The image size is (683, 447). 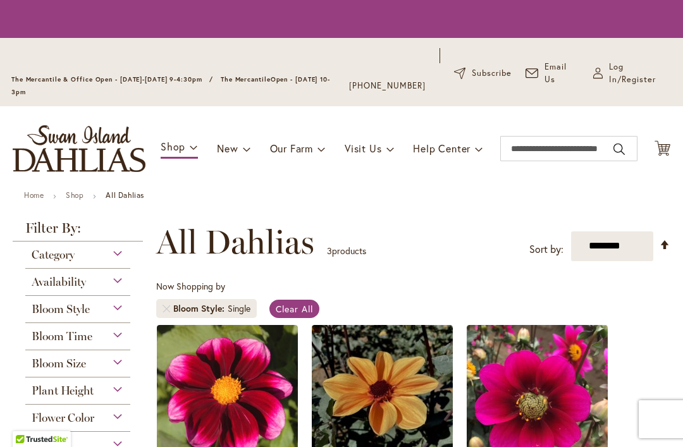 I want to click on span: New, so click(x=227, y=148).